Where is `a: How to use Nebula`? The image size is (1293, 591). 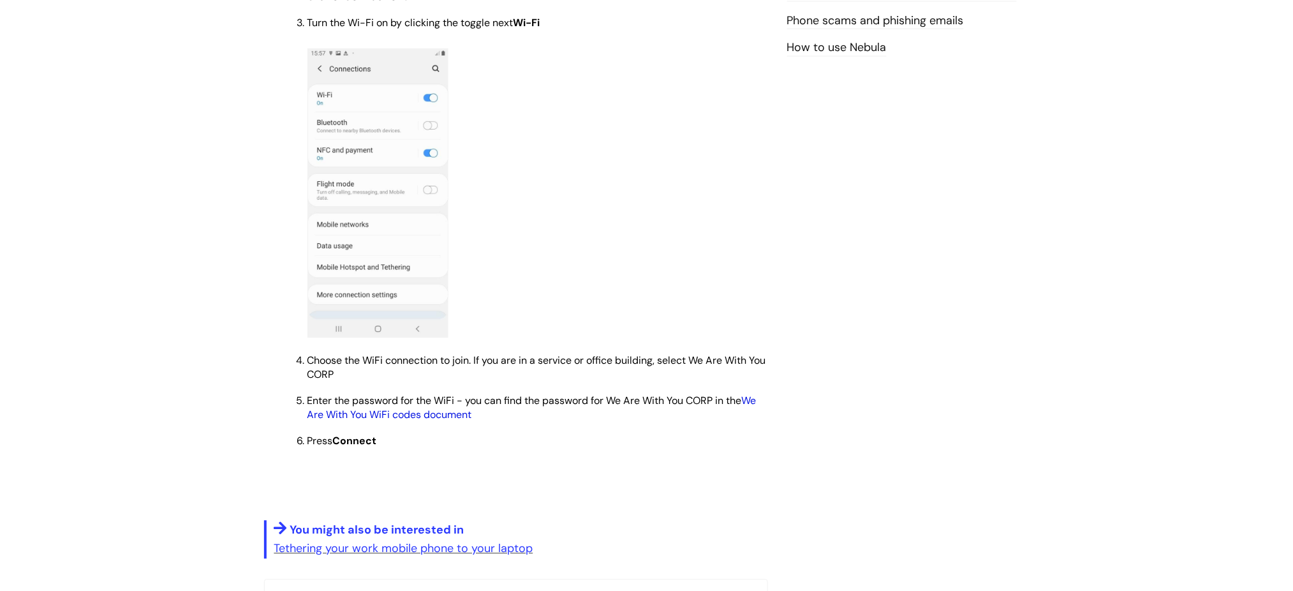 a: How to use Nebula is located at coordinates (837, 48).